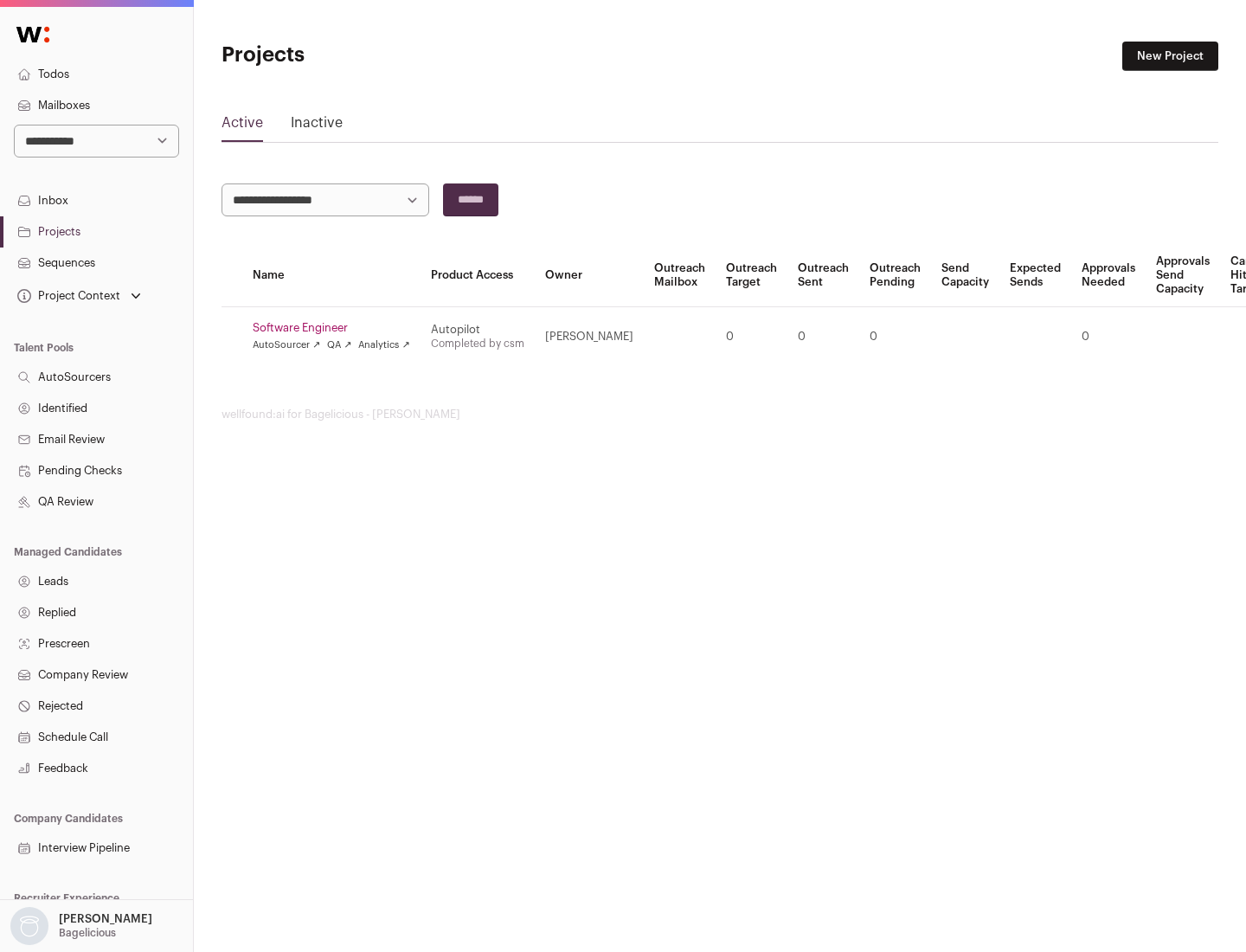 This screenshot has width=1246, height=952. What do you see at coordinates (1035, 275) in the screenshot?
I see `th: Expected Sends` at bounding box center [1035, 275].